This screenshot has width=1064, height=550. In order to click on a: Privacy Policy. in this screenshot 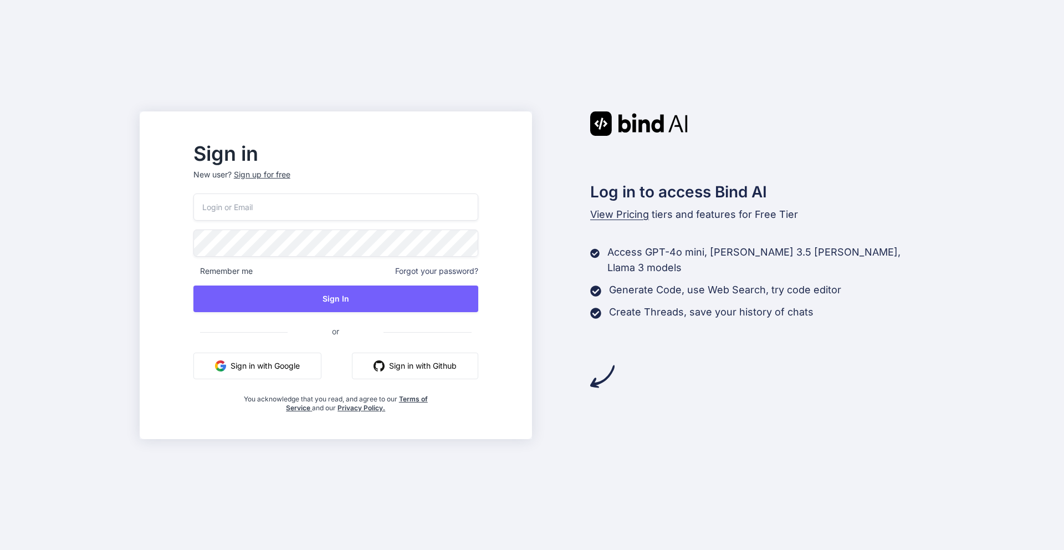, I will do `click(361, 407)`.